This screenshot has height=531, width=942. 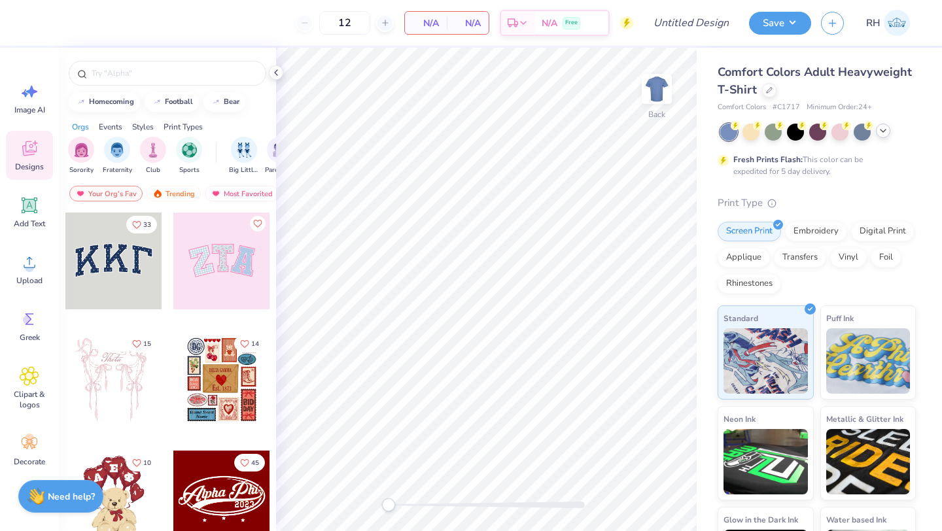 What do you see at coordinates (29, 337) in the screenshot?
I see `span: Greek` at bounding box center [29, 337].